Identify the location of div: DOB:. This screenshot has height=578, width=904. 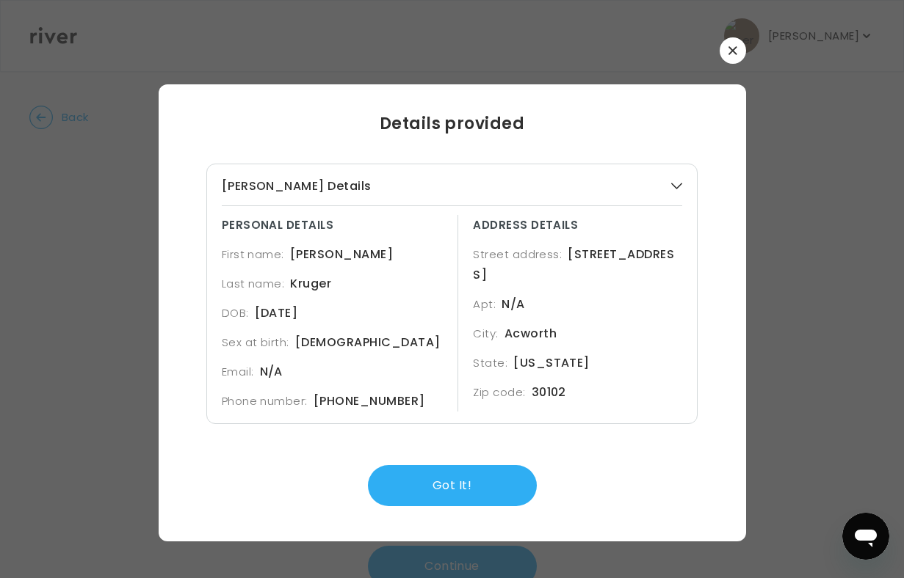
(334, 313).